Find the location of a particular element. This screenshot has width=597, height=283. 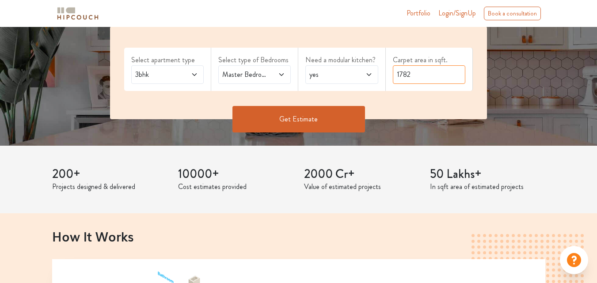

span: 3bhk is located at coordinates (158, 75).